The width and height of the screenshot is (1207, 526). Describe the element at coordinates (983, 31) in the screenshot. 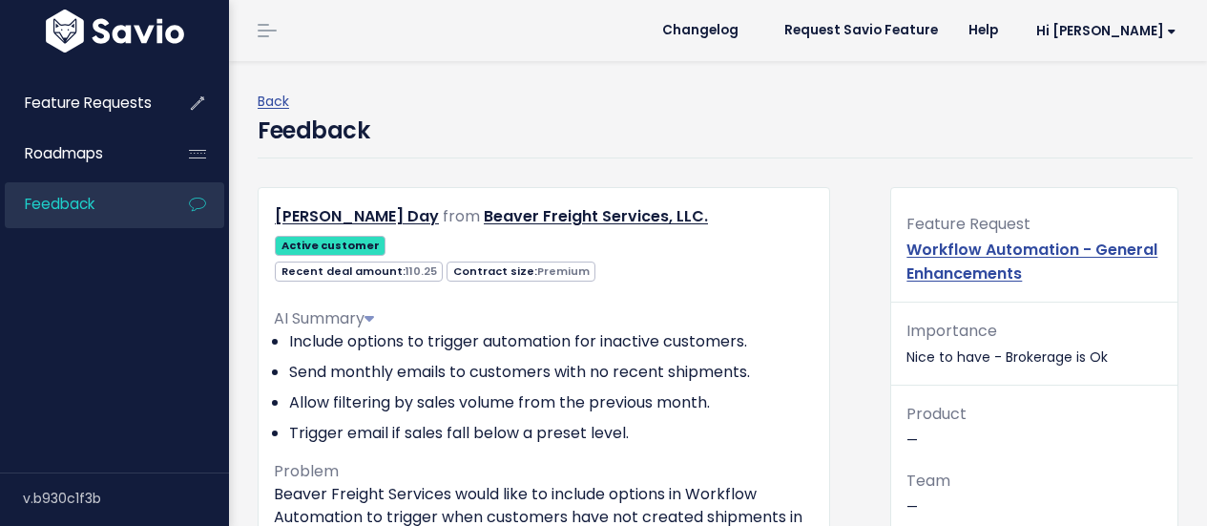

I see `a: Help` at that location.